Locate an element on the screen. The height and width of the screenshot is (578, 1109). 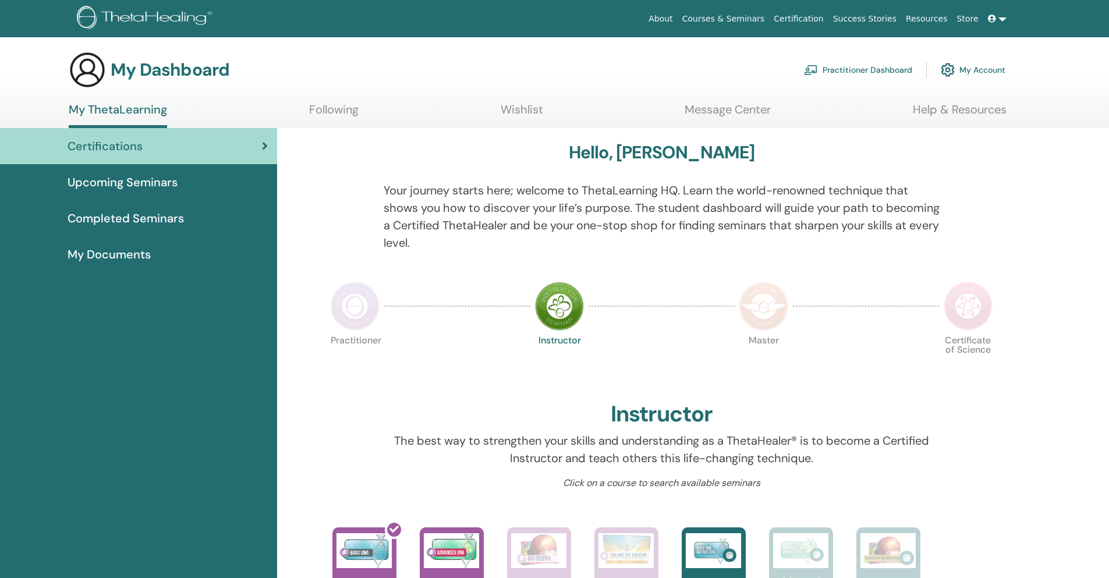
a: Courses & Seminars is located at coordinates (723, 19).